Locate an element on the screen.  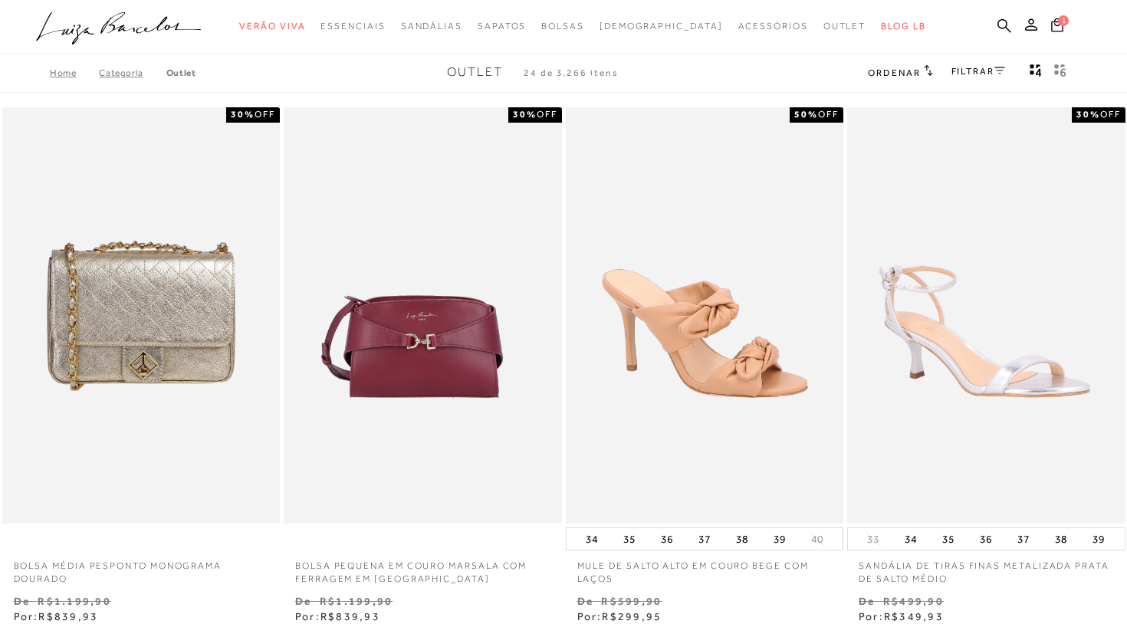
a: Bolsa média pesponto monograma dourado is located at coordinates (141, 568).